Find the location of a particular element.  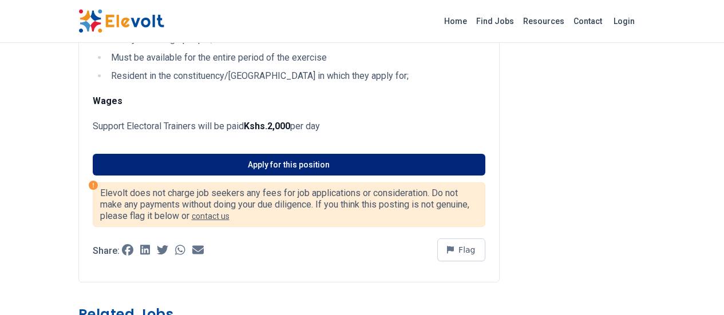

strong: Kshs. is located at coordinates (255, 126).